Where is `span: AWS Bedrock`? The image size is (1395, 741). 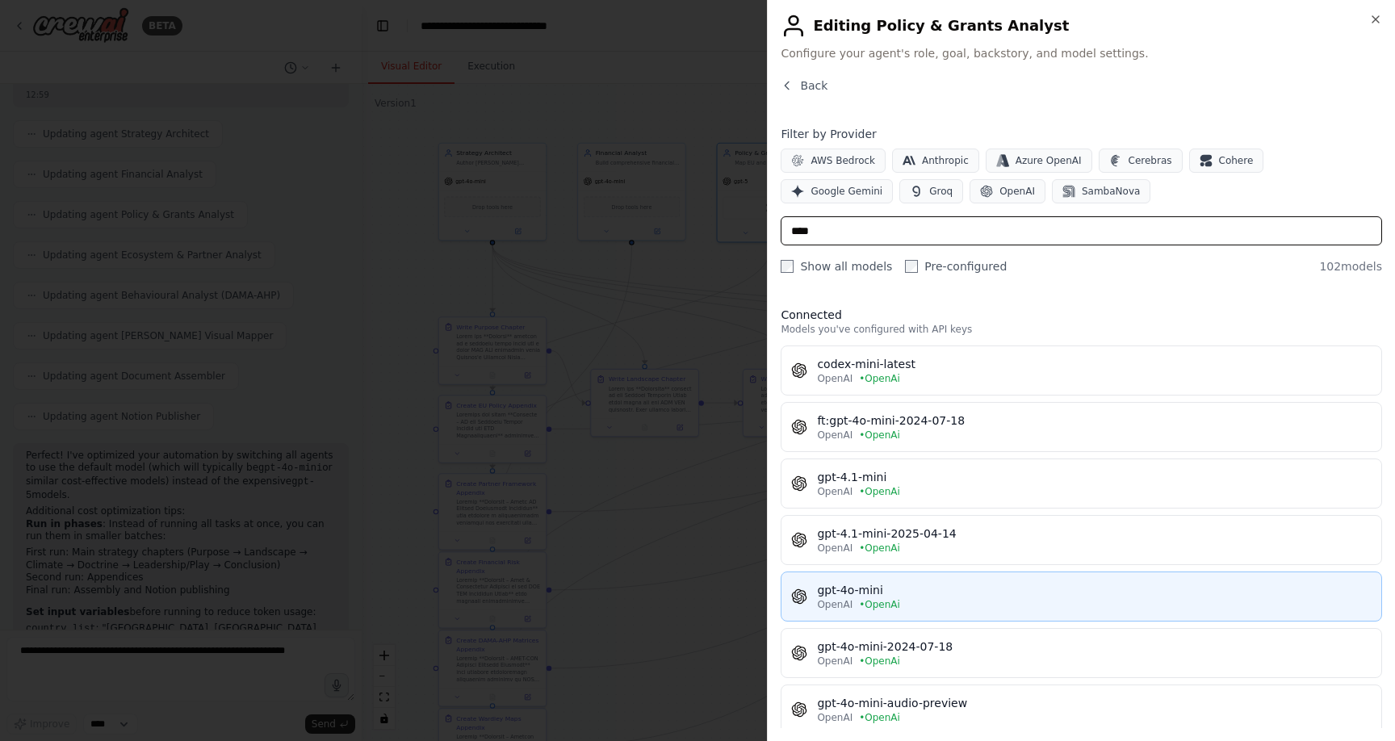
span: AWS Bedrock is located at coordinates (843, 161).